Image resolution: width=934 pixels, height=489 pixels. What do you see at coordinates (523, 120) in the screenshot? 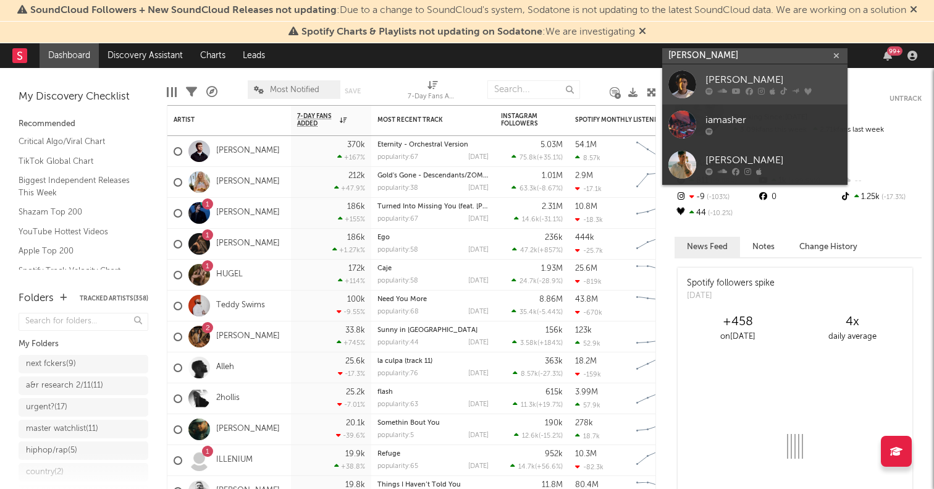
I see `div: Instagram Followers` at bounding box center [523, 120].